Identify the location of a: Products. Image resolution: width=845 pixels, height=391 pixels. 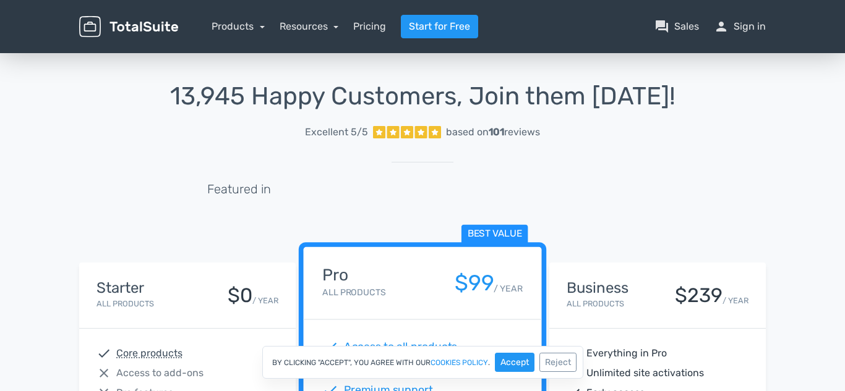
(238, 26).